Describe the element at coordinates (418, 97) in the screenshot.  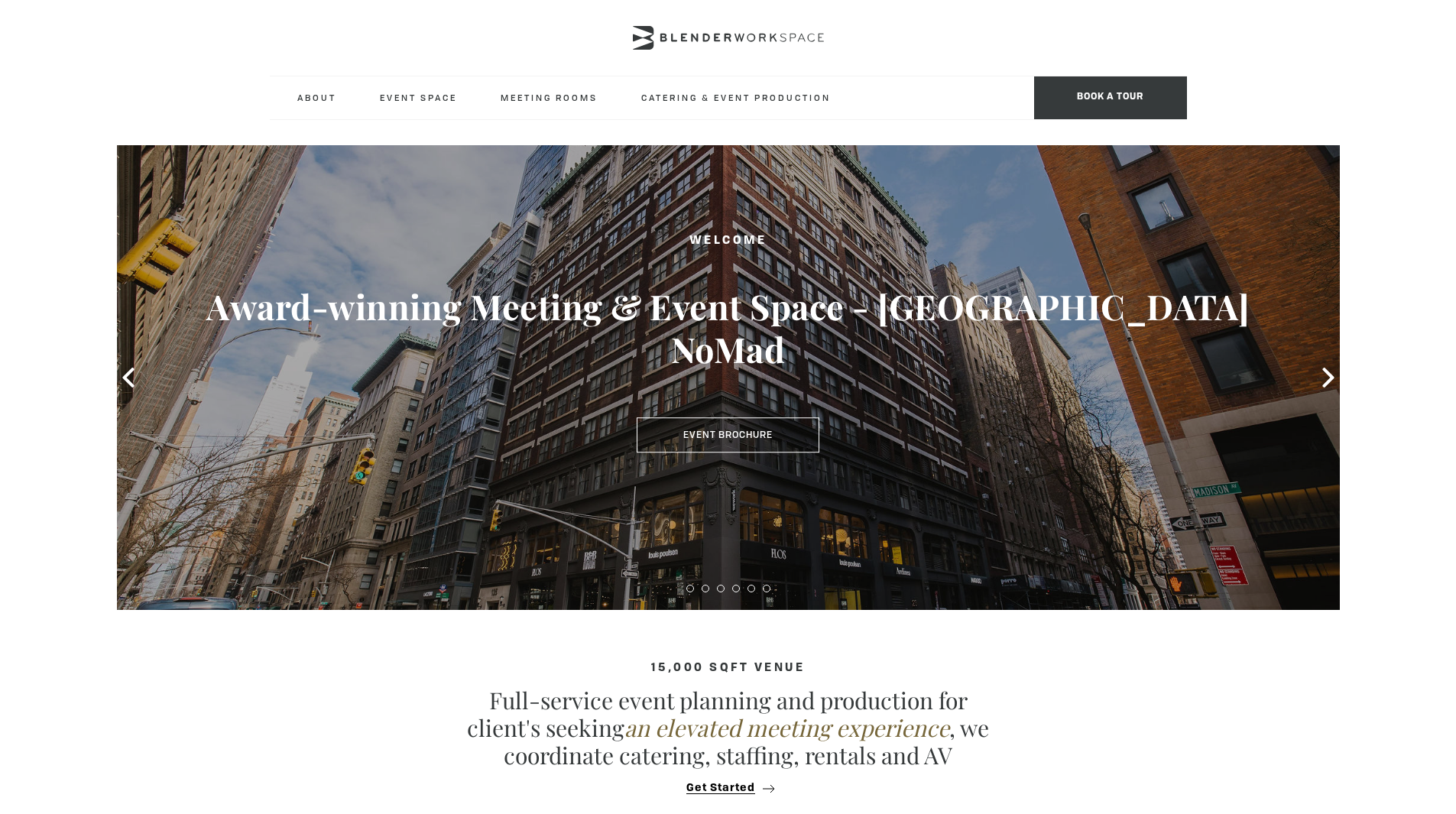
I see `a: Event Space` at that location.